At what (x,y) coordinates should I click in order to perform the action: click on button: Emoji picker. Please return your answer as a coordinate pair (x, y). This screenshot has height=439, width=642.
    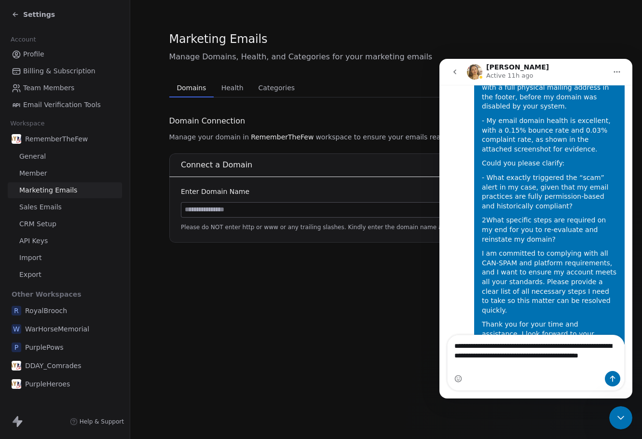
    Looking at the image, I should click on (19, 320).